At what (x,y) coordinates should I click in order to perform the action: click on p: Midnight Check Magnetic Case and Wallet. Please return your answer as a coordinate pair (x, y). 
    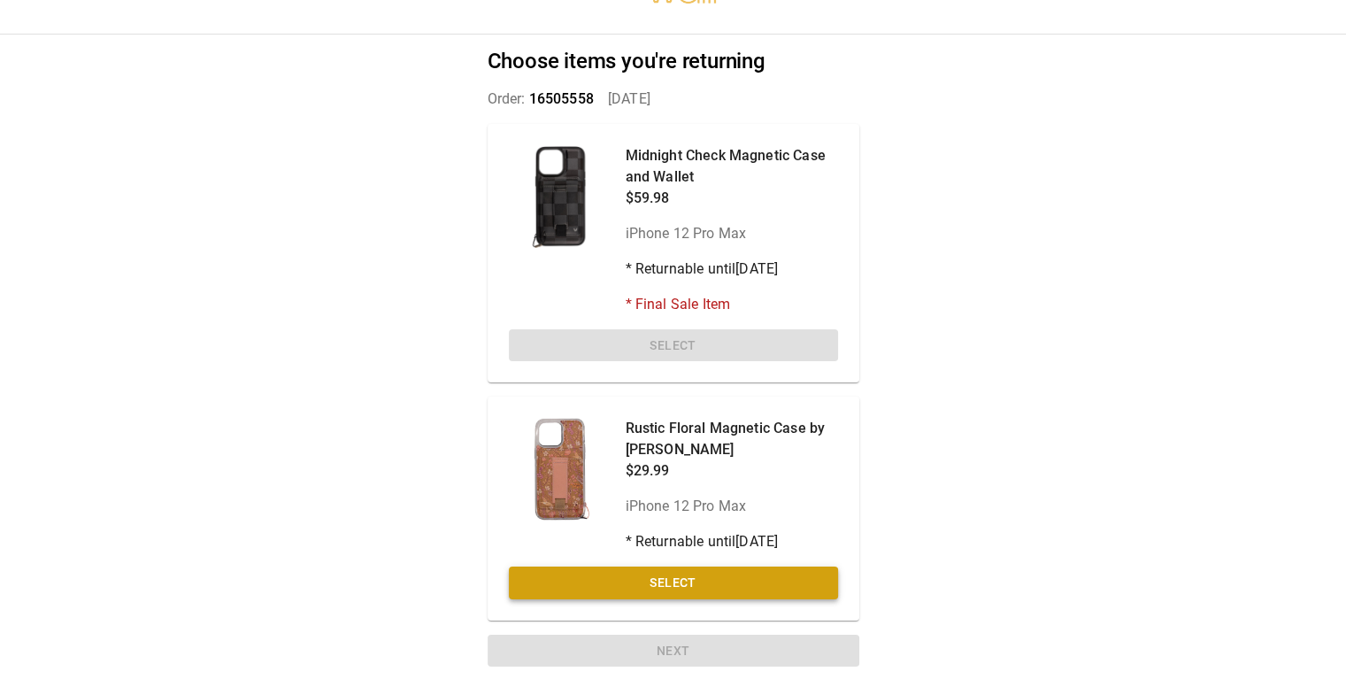
    Looking at the image, I should click on (732, 166).